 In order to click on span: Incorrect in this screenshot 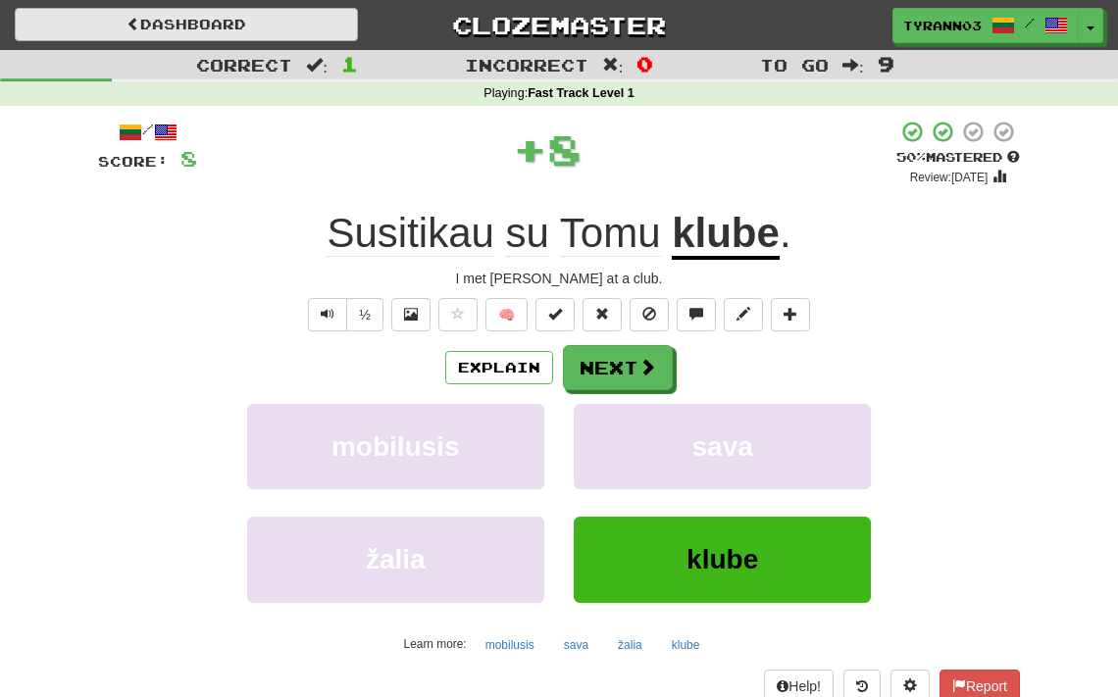, I will do `click(527, 65)`.